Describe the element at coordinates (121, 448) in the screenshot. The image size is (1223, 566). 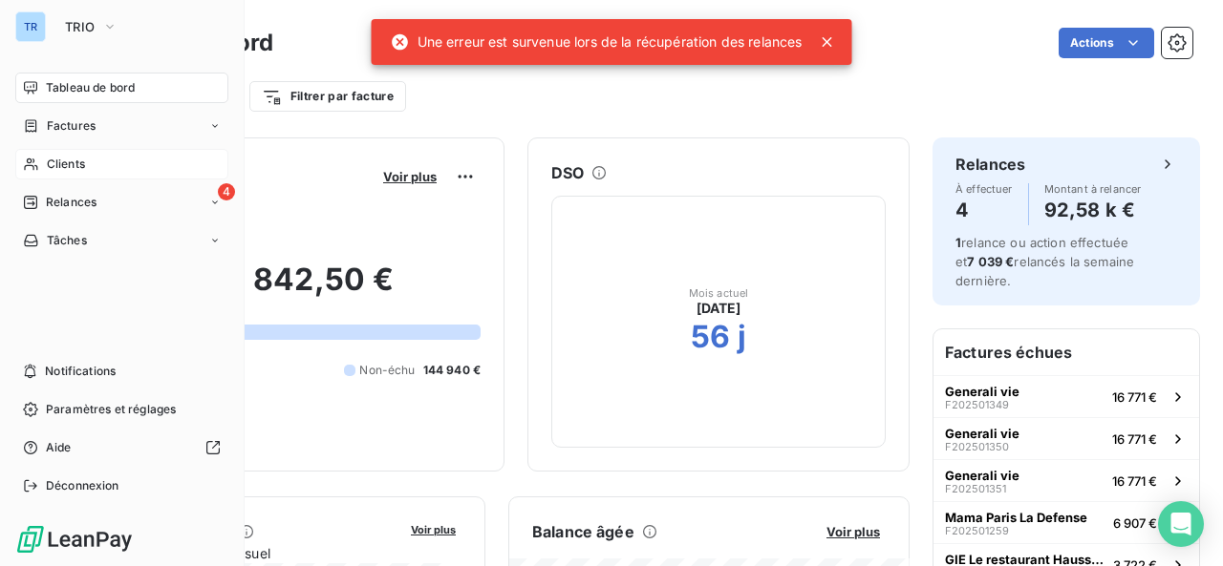
I see `a: Aide` at that location.